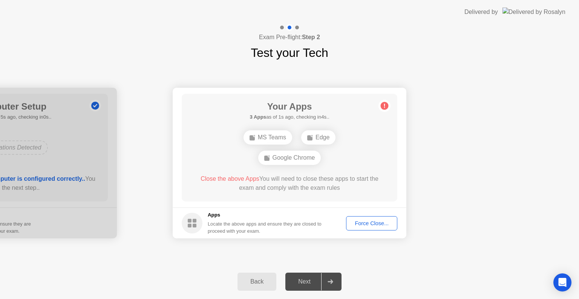 This screenshot has width=579, height=299. I want to click on div: Back, so click(257, 282).